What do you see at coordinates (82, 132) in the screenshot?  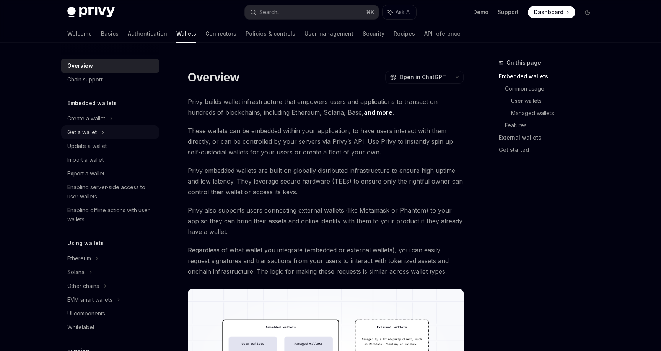 I see `div: Get a wallet` at bounding box center [82, 132].